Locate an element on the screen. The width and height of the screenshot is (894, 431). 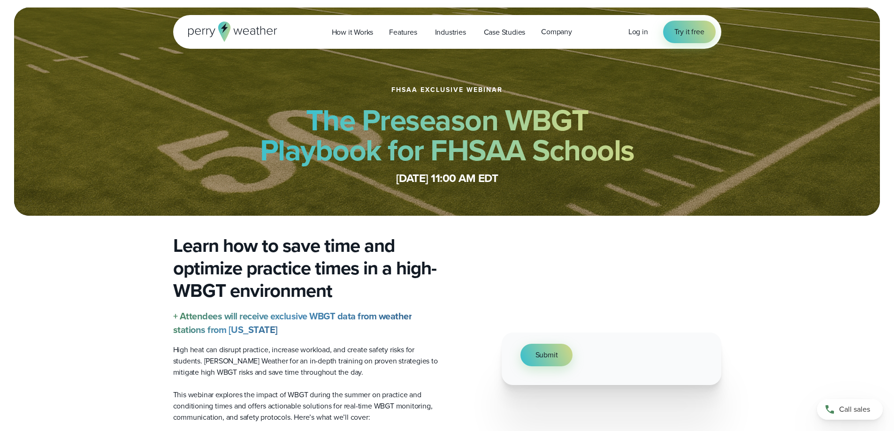
a: Log in is located at coordinates (638, 32).